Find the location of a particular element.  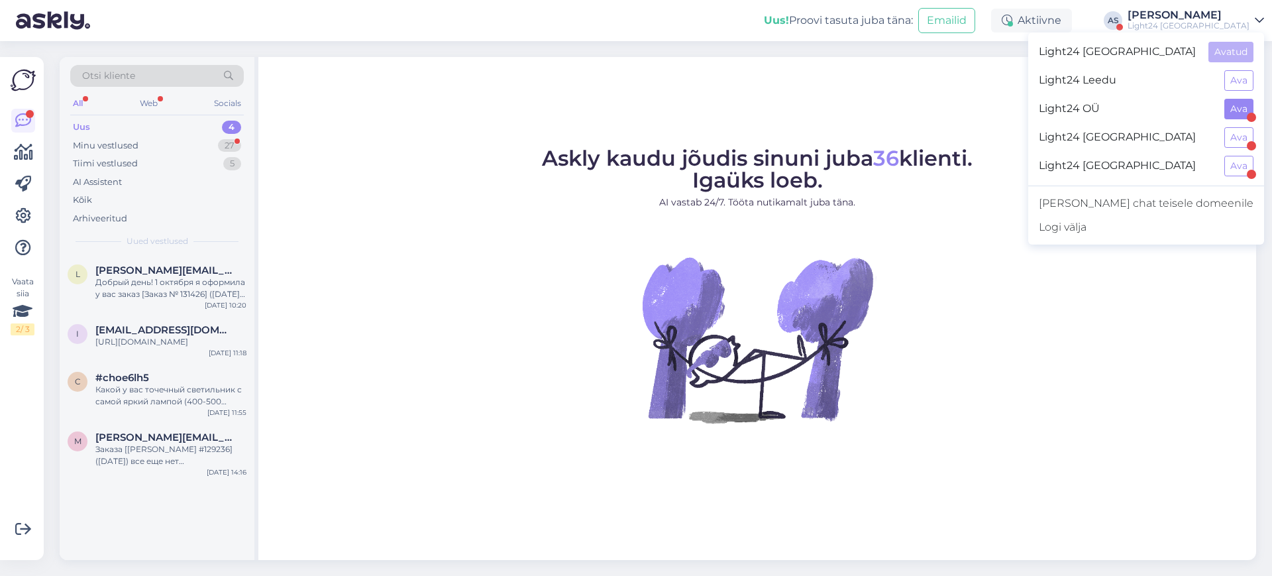

div: 27 is located at coordinates (229, 146).